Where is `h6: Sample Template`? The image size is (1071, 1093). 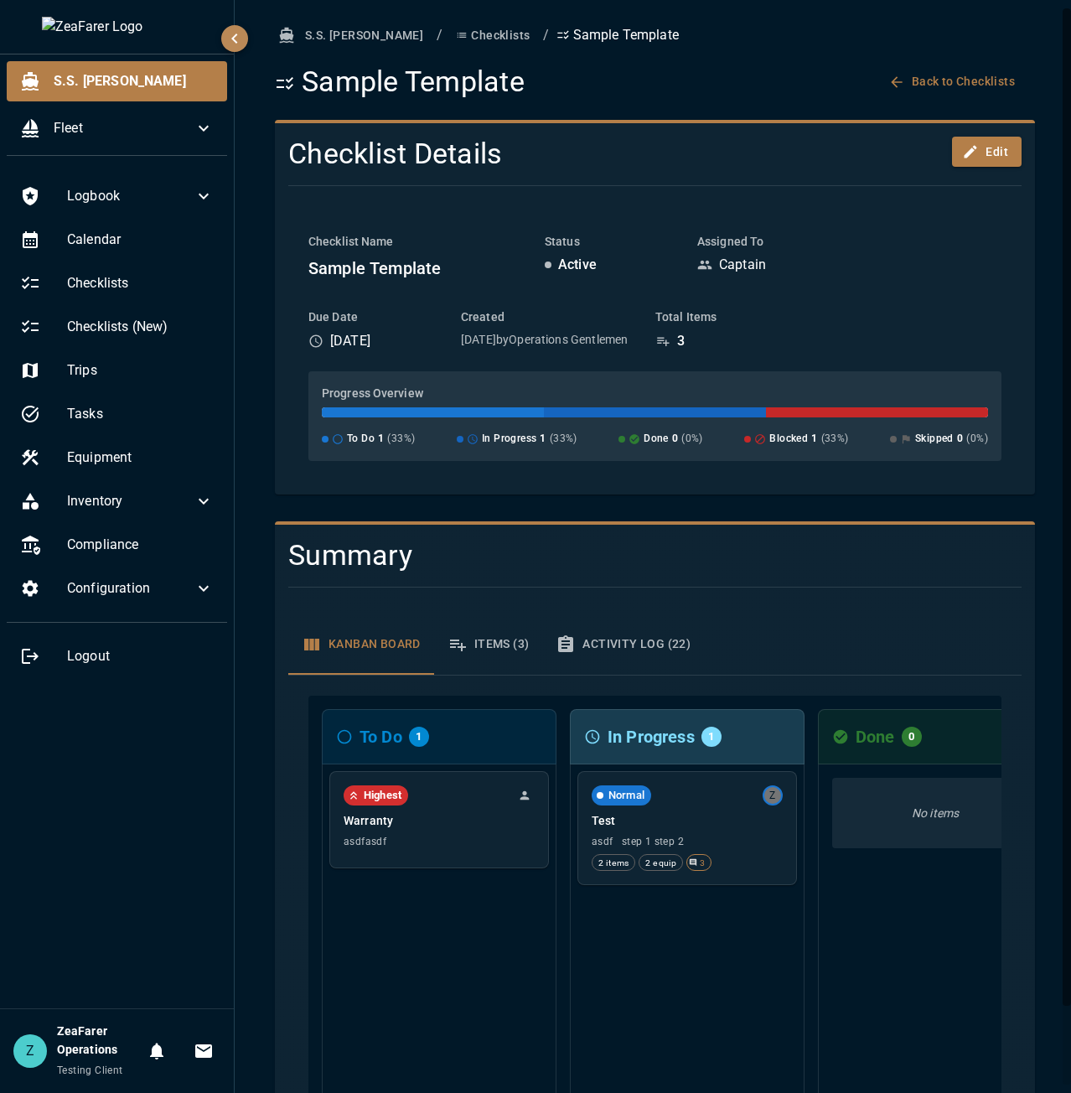 h6: Sample Template is located at coordinates (413, 268).